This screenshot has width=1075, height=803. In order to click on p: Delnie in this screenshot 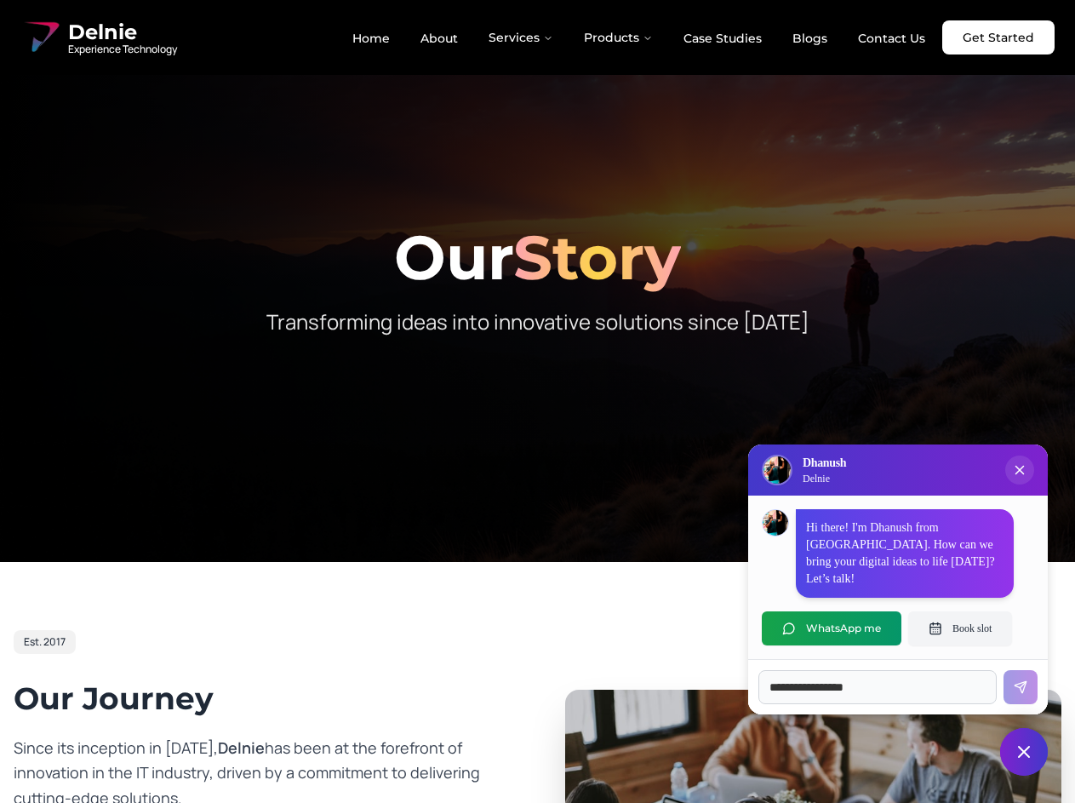, I will do `click(824, 478)`.